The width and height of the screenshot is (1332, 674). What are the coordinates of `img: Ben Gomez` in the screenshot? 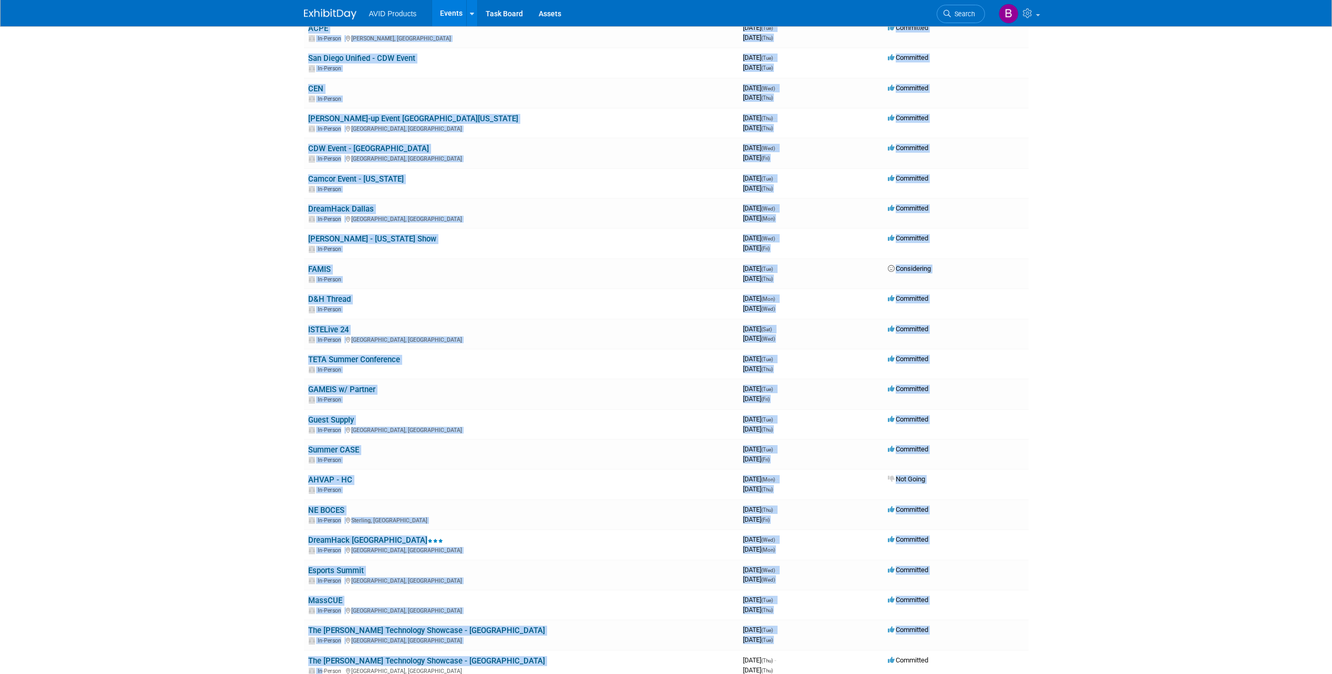 It's located at (1009, 14).